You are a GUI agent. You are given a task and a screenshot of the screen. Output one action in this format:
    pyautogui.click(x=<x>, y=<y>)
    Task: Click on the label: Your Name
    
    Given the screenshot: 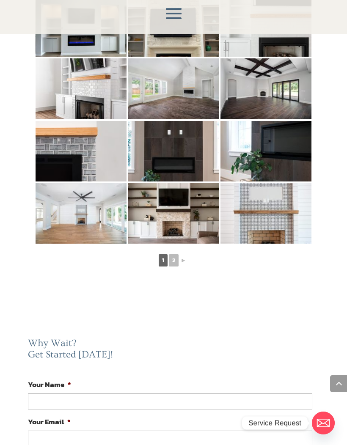 What is the action you would take?
    pyautogui.click(x=49, y=384)
    